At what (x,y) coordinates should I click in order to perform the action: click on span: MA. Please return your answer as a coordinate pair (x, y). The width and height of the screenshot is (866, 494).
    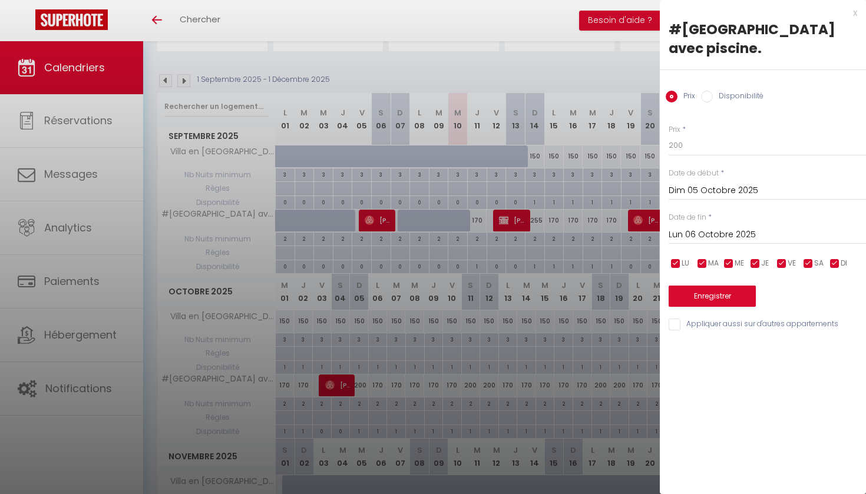
    Looking at the image, I should click on (713, 263).